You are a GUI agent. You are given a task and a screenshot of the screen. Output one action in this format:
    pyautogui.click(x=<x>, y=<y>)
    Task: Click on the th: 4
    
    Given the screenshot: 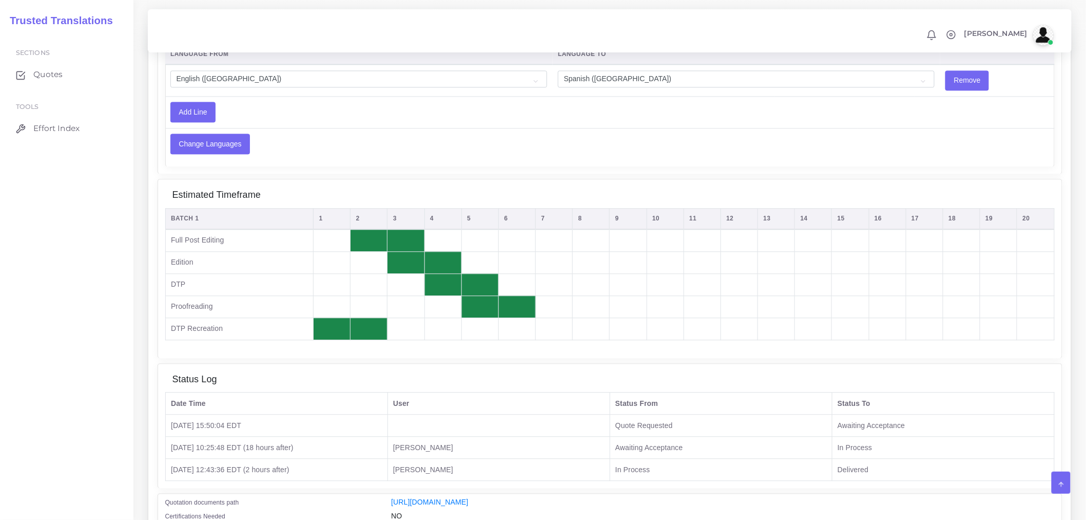 What is the action you would take?
    pyautogui.click(x=443, y=218)
    